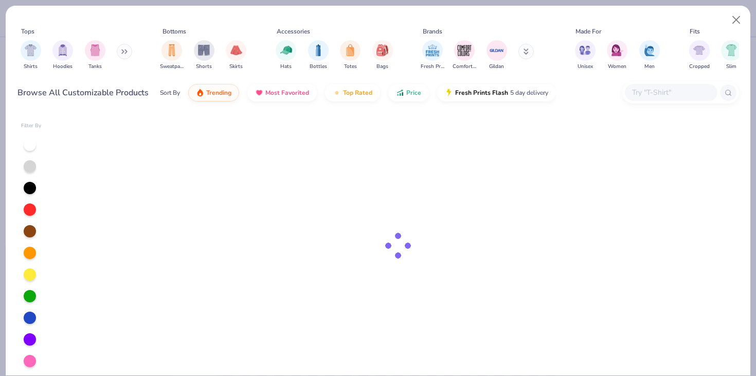 This screenshot has width=756, height=376. Describe the element at coordinates (465, 50) in the screenshot. I see `img: Comfort Colors Image` at that location.